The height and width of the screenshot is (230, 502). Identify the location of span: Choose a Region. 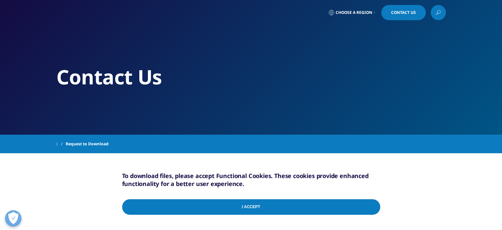
(354, 13).